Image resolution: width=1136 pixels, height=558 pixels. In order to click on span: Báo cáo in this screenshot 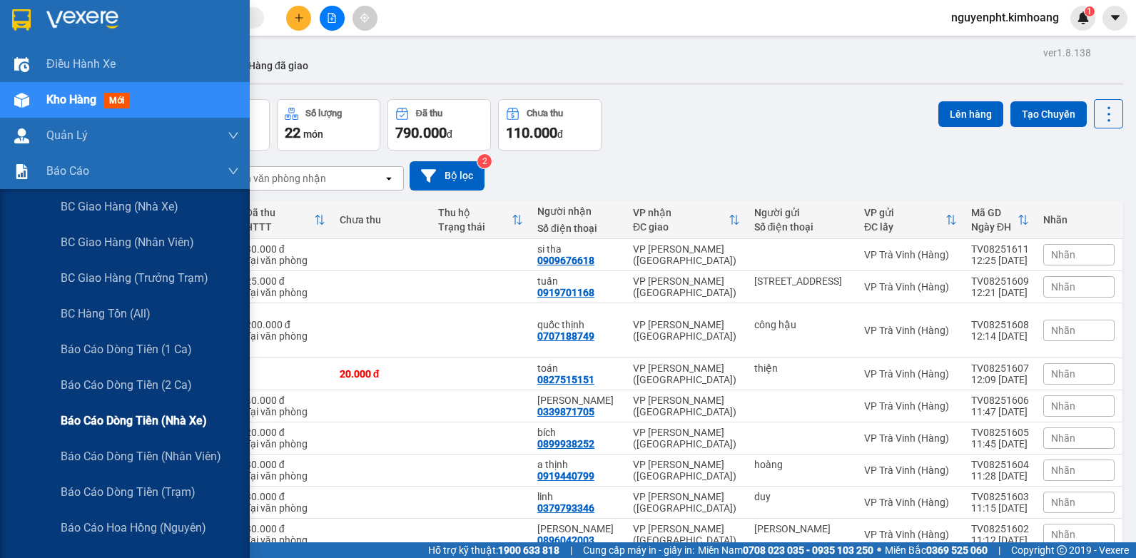, I will do `click(68, 171)`.